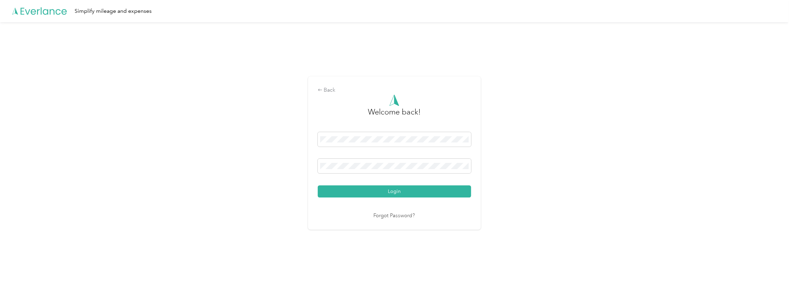  What do you see at coordinates (394, 215) in the screenshot?
I see `a: Forgot Password?` at bounding box center [394, 215].